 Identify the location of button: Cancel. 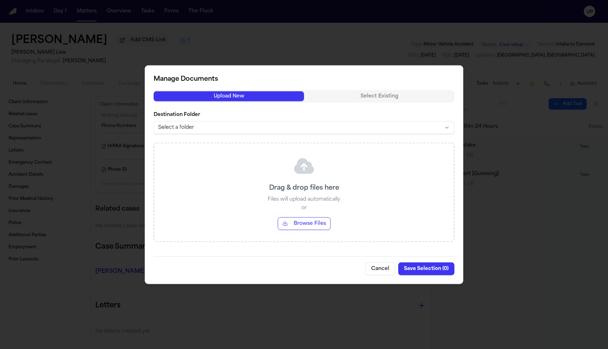
(380, 269).